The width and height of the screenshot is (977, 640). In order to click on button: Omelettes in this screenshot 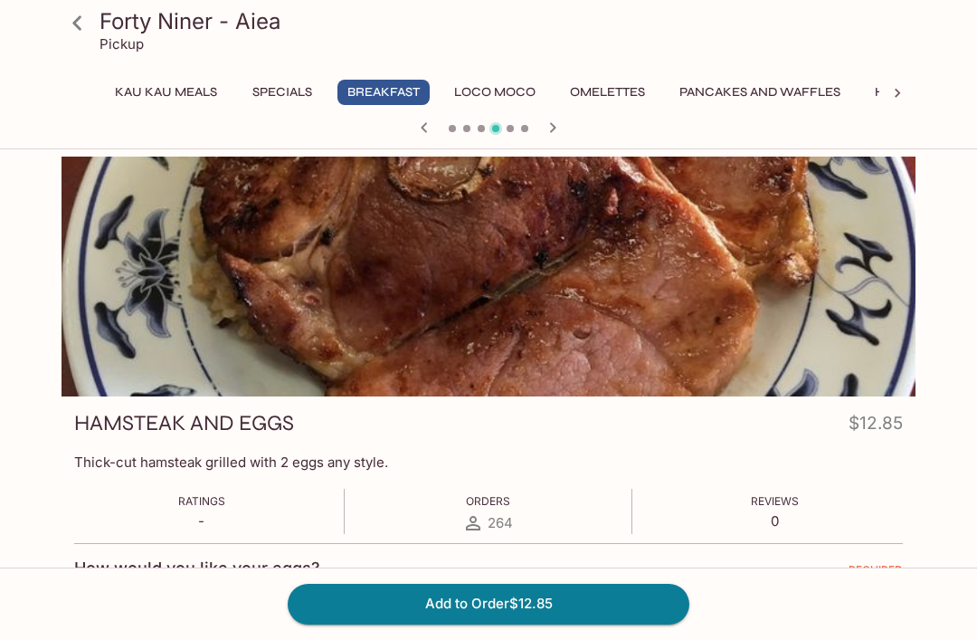, I will do `click(607, 92)`.